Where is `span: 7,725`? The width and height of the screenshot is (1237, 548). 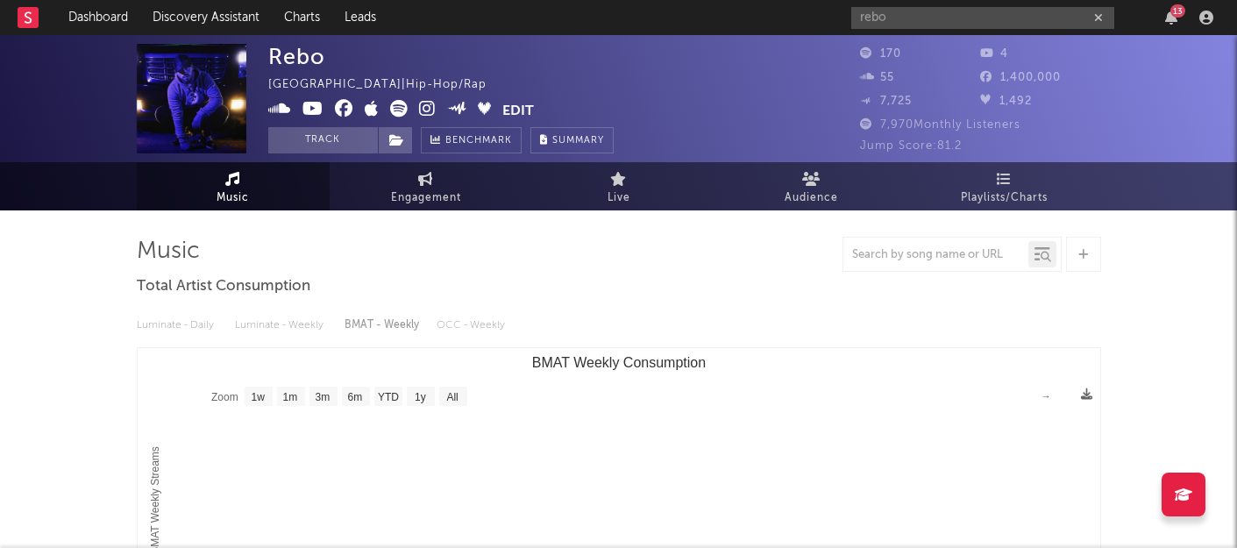 span: 7,725 is located at coordinates (885, 101).